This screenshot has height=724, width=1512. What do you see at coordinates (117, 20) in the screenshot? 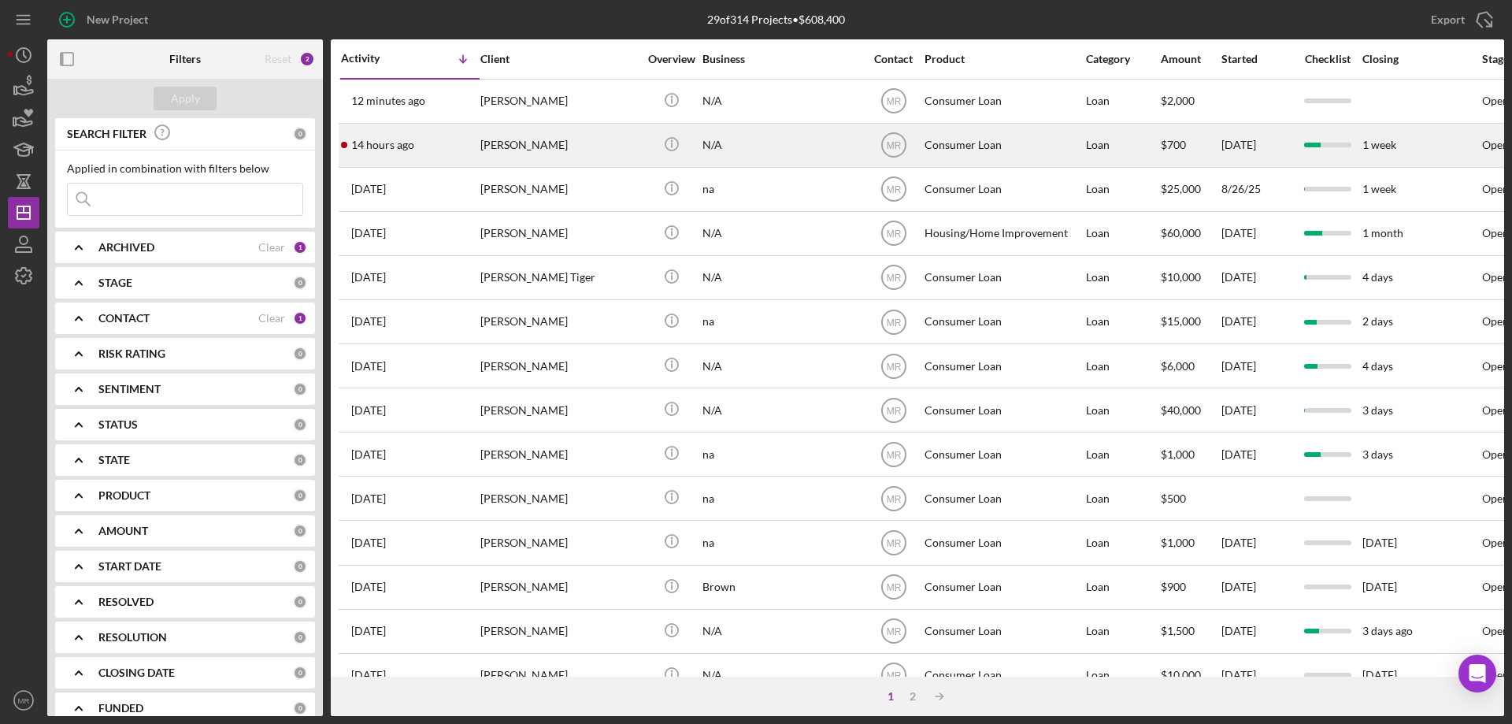
I see `div: New Project` at bounding box center [117, 20].